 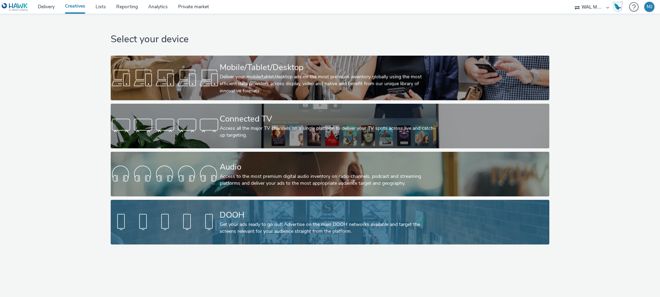 I want to click on a: DOOHGet your ads ready to go out! Advertise on the main DOOH networks available and target the sc..., so click(x=330, y=222).